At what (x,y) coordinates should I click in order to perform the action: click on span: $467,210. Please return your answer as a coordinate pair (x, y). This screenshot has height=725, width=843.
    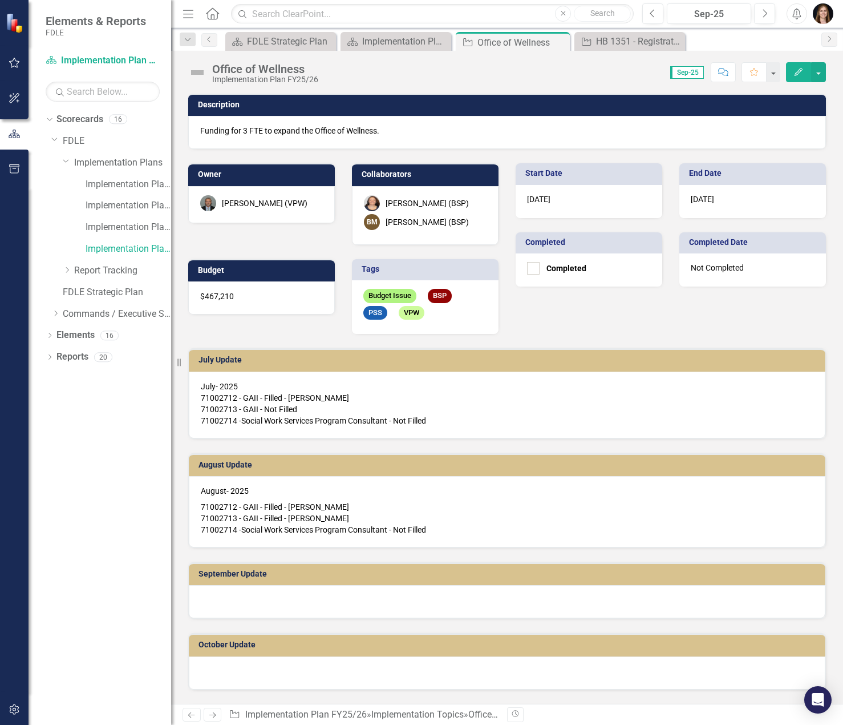
    Looking at the image, I should click on (217, 296).